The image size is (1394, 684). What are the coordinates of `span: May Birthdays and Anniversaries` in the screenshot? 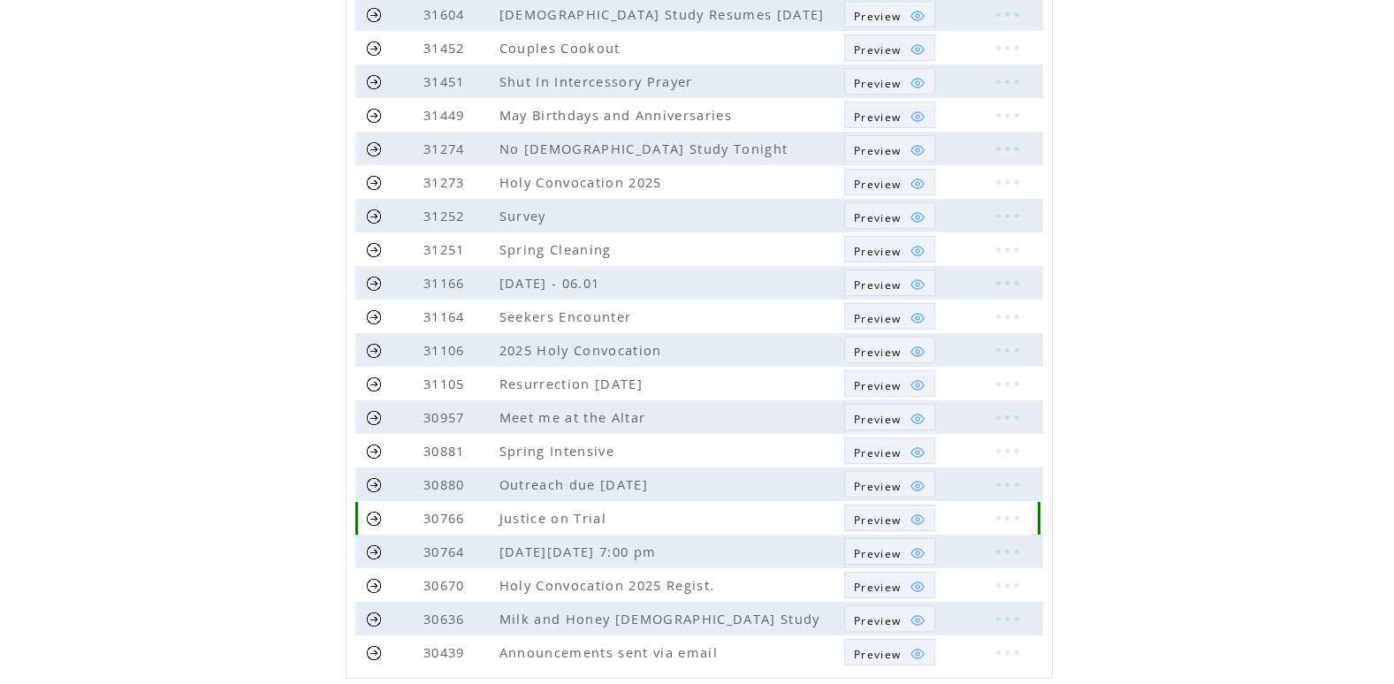 It's located at (618, 115).